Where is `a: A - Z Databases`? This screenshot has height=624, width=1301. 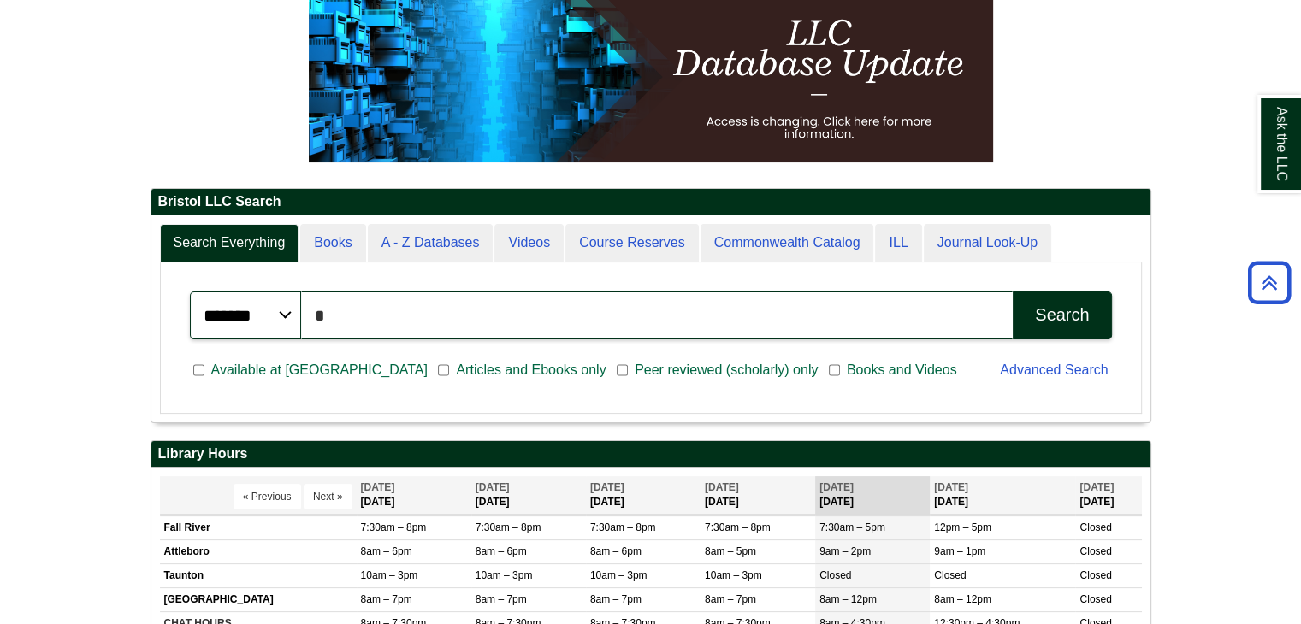
a: A - Z Databases is located at coordinates (430, 243).